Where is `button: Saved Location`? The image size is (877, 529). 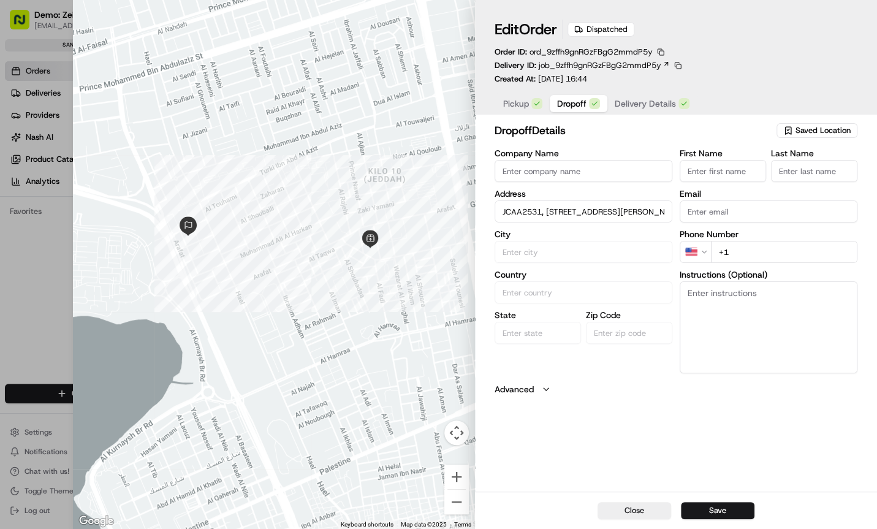 button: Saved Location is located at coordinates (817, 131).